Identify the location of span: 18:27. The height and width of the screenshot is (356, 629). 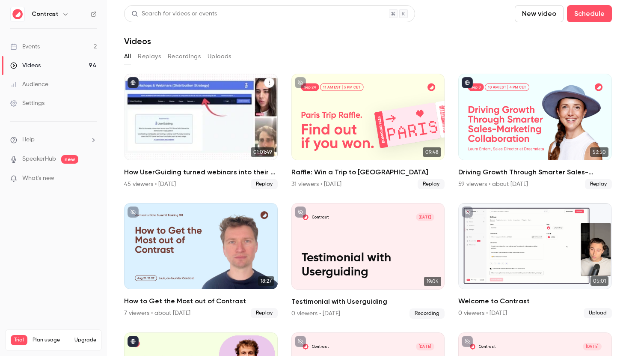
(266, 281).